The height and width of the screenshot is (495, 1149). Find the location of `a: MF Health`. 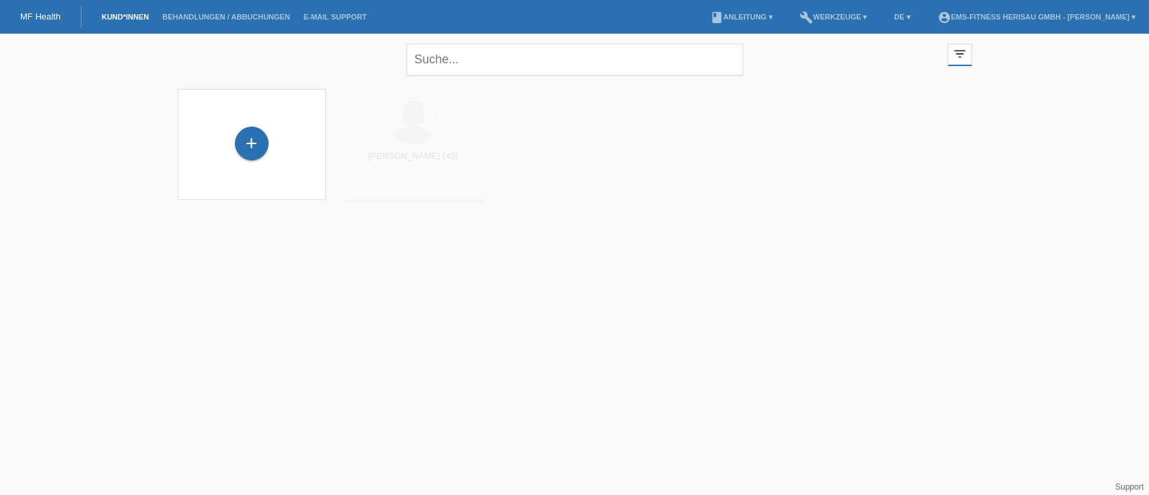

a: MF Health is located at coordinates (40, 16).